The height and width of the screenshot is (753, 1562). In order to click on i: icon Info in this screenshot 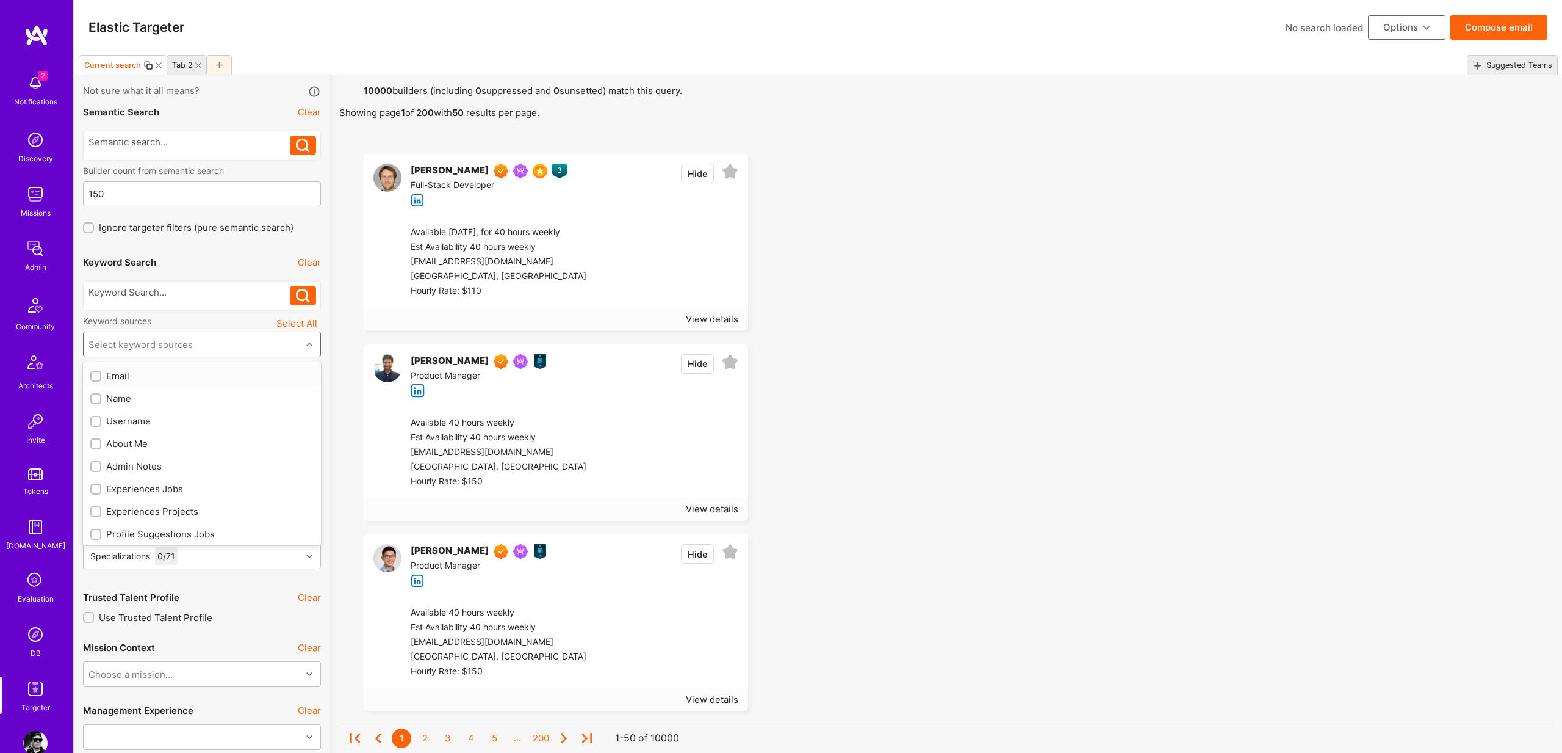, I will do `click(314, 92)`.